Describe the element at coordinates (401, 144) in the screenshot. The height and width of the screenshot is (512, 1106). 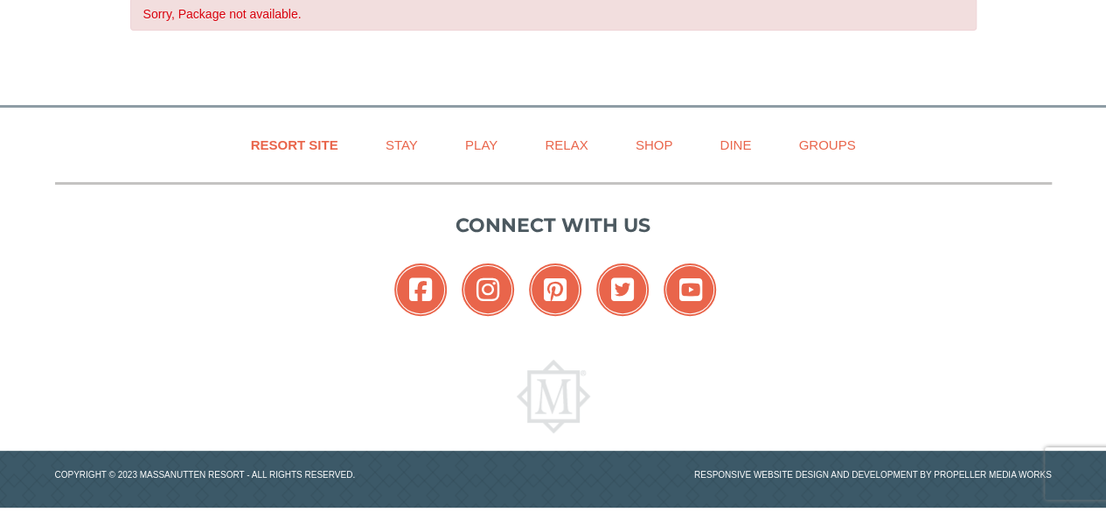
I see `a: Stay` at that location.